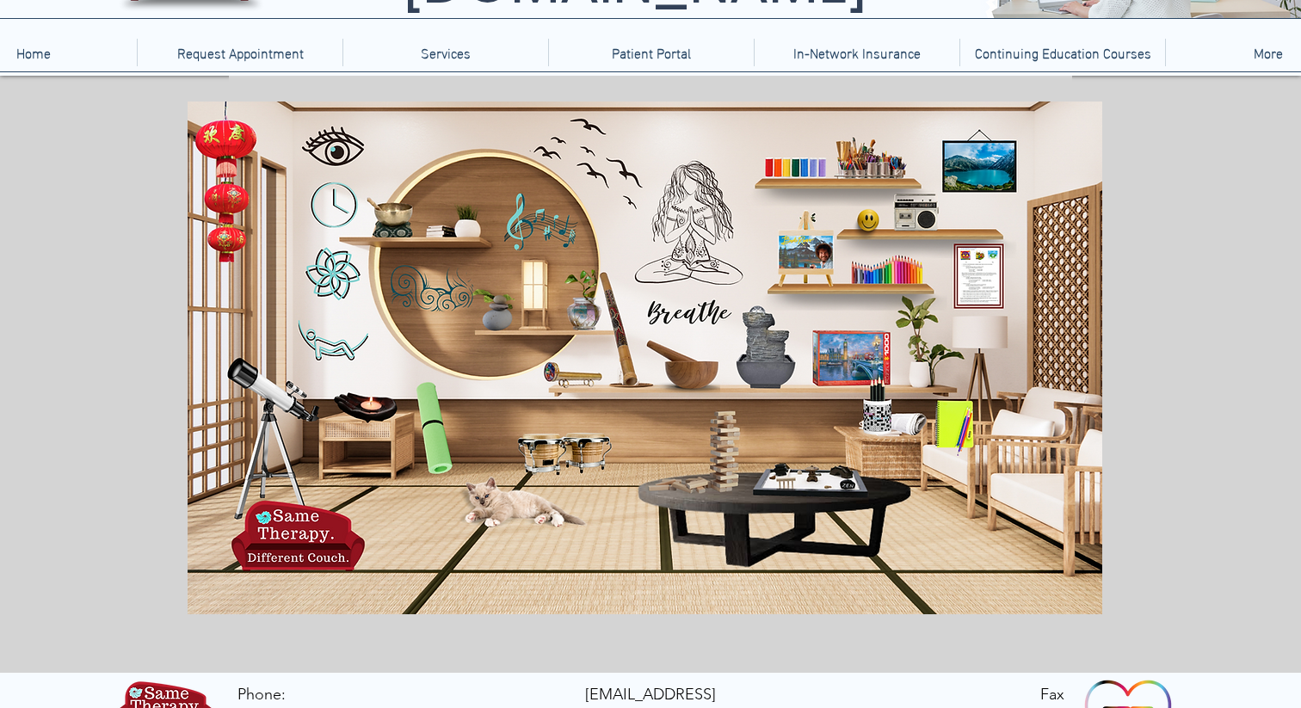  I want to click on svg: An image of bongos, when clicked brings you to a bongos game., so click(562, 449).